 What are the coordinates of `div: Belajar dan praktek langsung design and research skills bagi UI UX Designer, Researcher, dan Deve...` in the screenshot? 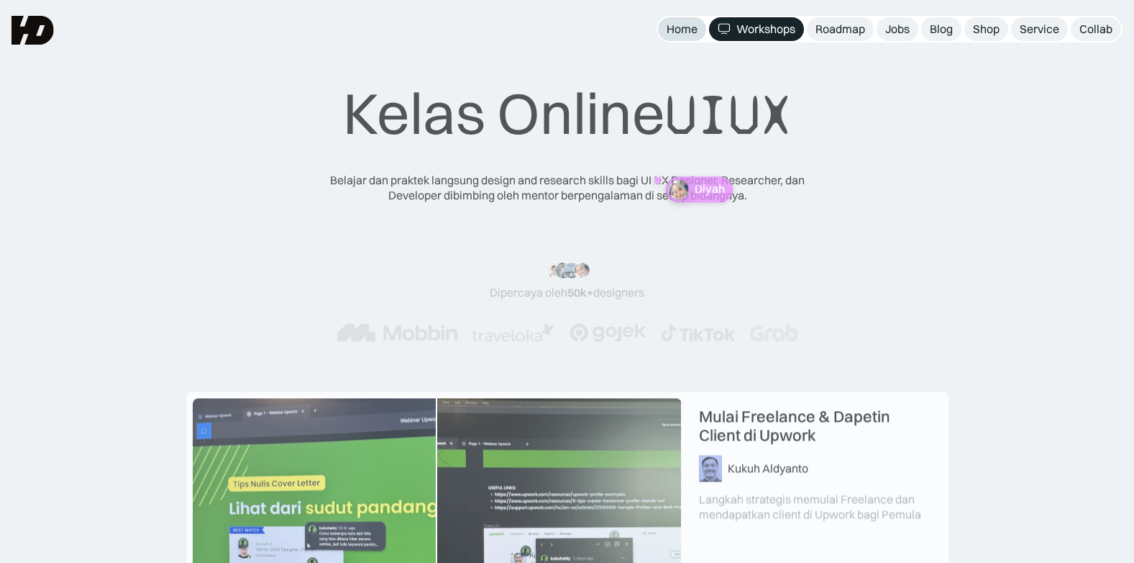 It's located at (568, 188).